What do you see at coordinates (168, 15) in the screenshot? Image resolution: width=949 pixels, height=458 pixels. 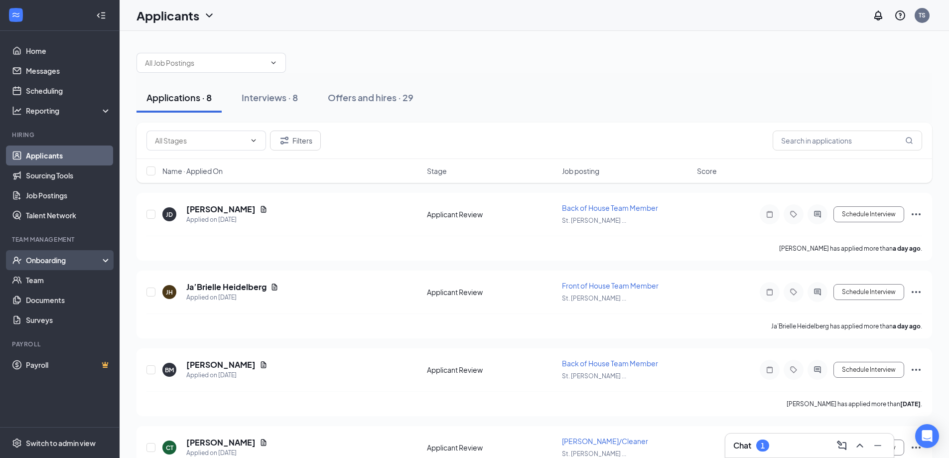 I see `h1: Applicants` at bounding box center [168, 15].